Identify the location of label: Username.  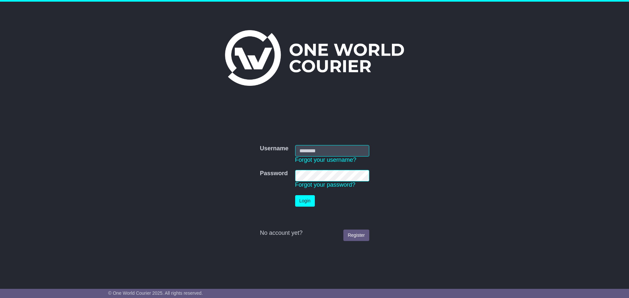
(274, 149).